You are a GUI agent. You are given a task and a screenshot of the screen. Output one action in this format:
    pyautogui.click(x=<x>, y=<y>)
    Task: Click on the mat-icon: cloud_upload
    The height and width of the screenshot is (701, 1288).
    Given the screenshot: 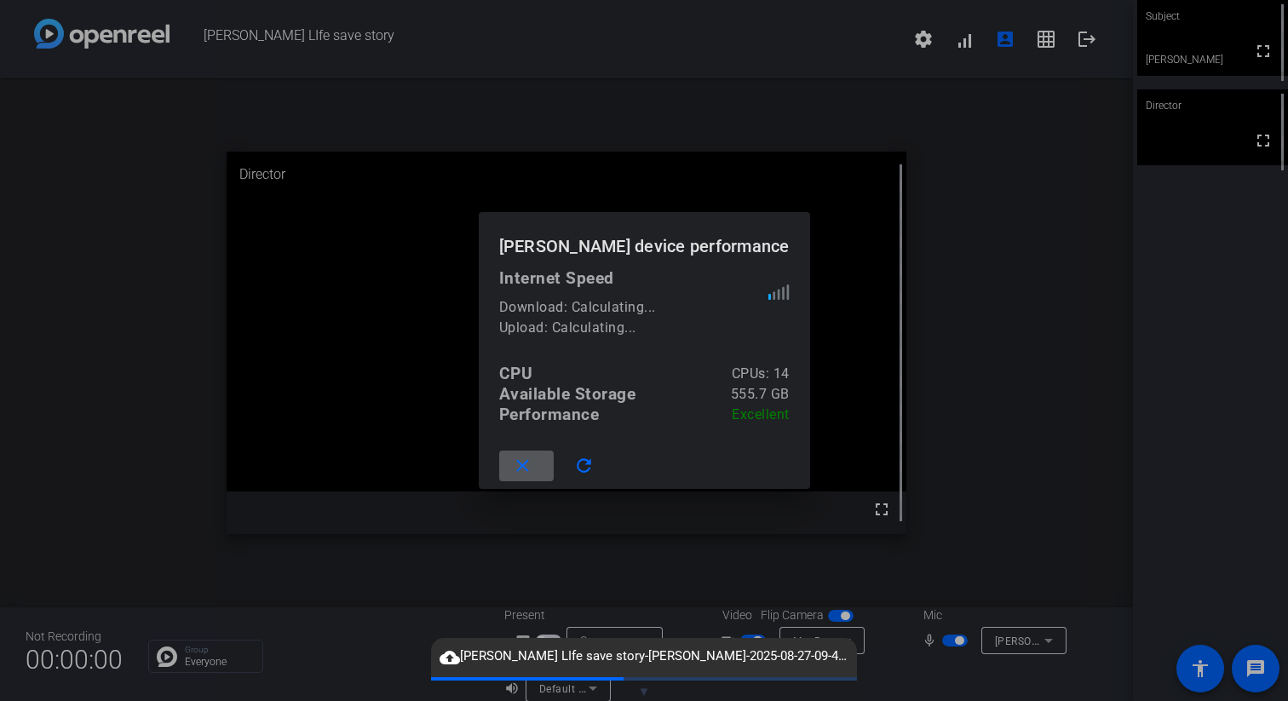 What is the action you would take?
    pyautogui.click(x=450, y=658)
    